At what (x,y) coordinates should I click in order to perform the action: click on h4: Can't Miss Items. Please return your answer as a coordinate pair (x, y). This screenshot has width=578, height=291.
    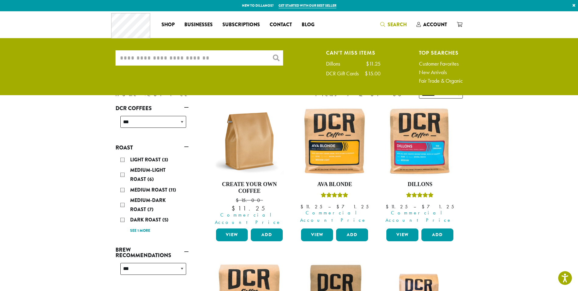
    Looking at the image, I should click on (353, 52).